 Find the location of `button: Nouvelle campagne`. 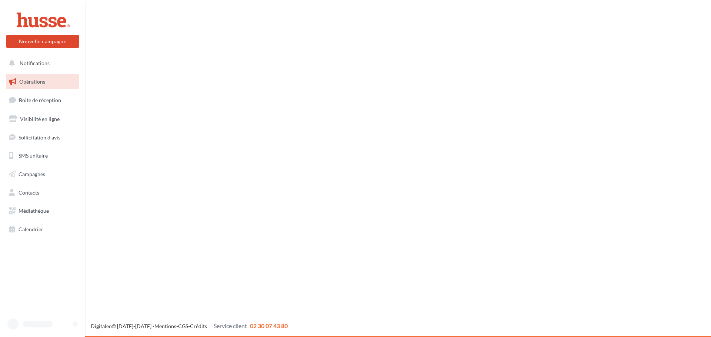

button: Nouvelle campagne is located at coordinates (43, 41).